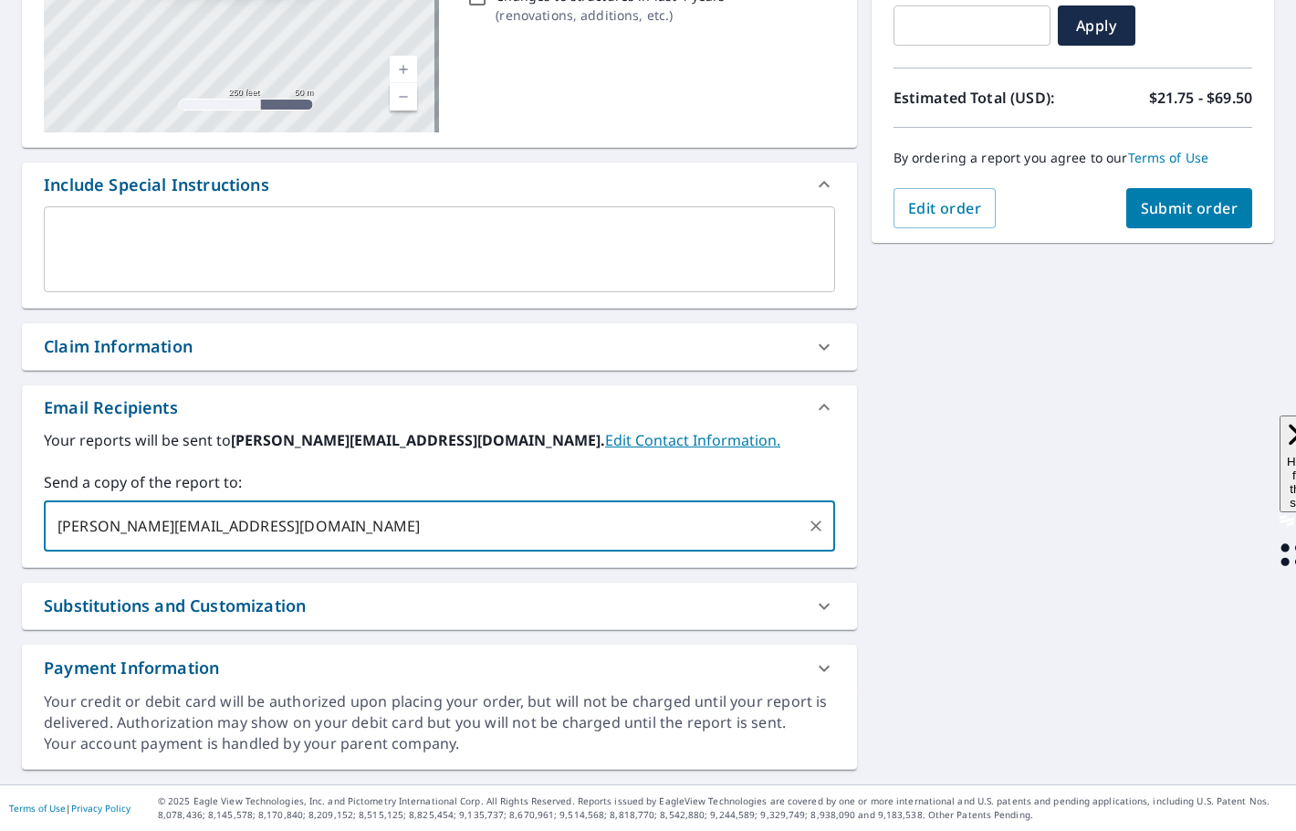  Describe the element at coordinates (439, 482) in the screenshot. I see `label: Send a copy of the report to:` at that location.